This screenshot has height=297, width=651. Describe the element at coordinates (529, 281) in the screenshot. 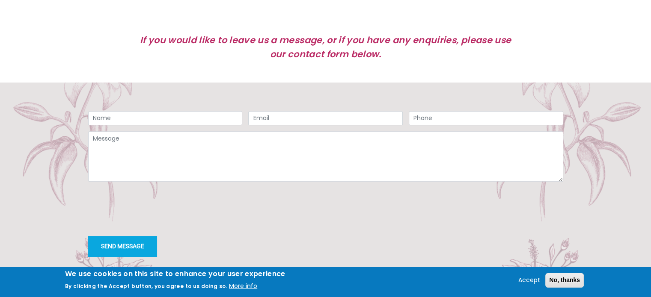

I see `button: Accept` at that location.